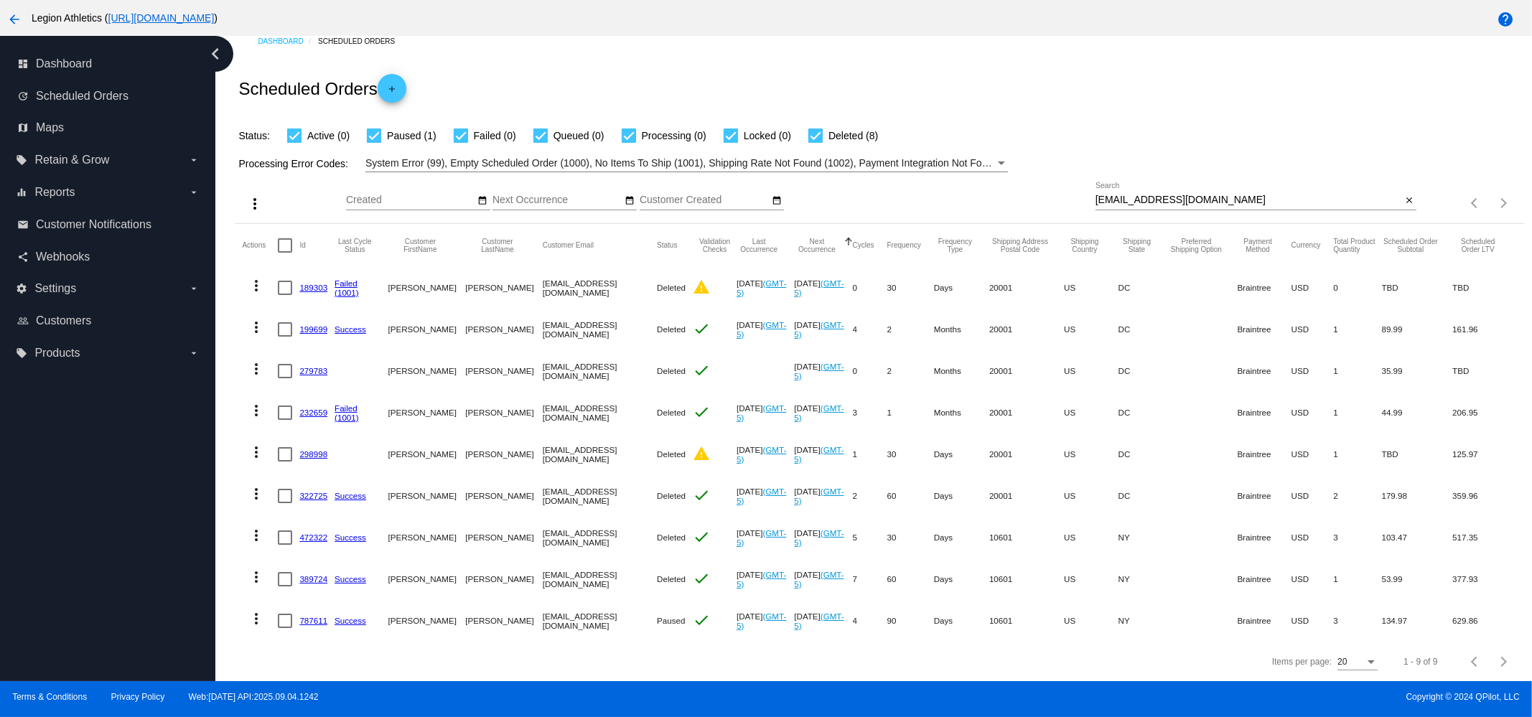 This screenshot has width=1532, height=717. What do you see at coordinates (955, 246) in the screenshot?
I see `button: Change sorting for FrequencyType` at bounding box center [955, 246].